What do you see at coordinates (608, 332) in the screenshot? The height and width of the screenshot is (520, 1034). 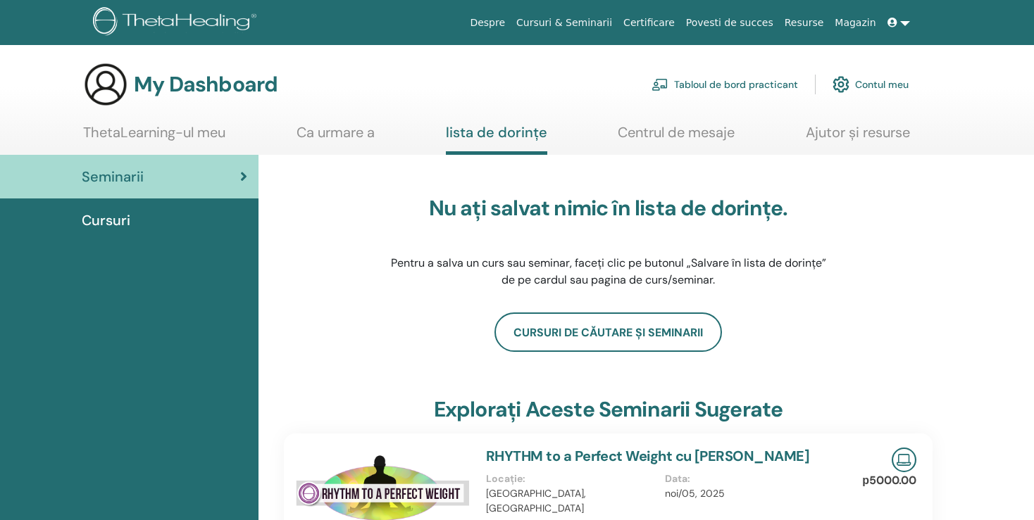 I see `a: Cursuri de căutare și seminarii` at bounding box center [608, 332].